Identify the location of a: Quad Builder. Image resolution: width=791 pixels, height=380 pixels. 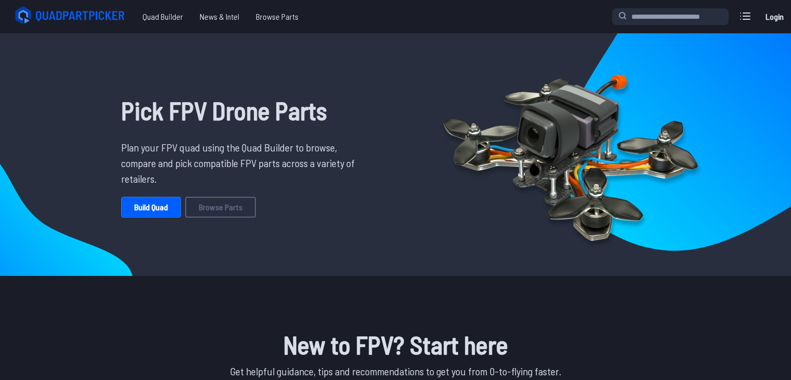
(163, 17).